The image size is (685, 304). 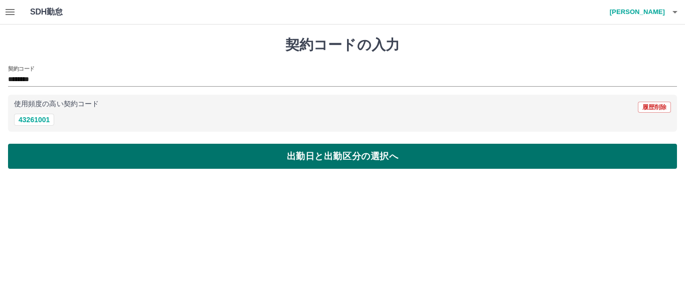 I want to click on h1: 契約コードの入力, so click(x=343, y=45).